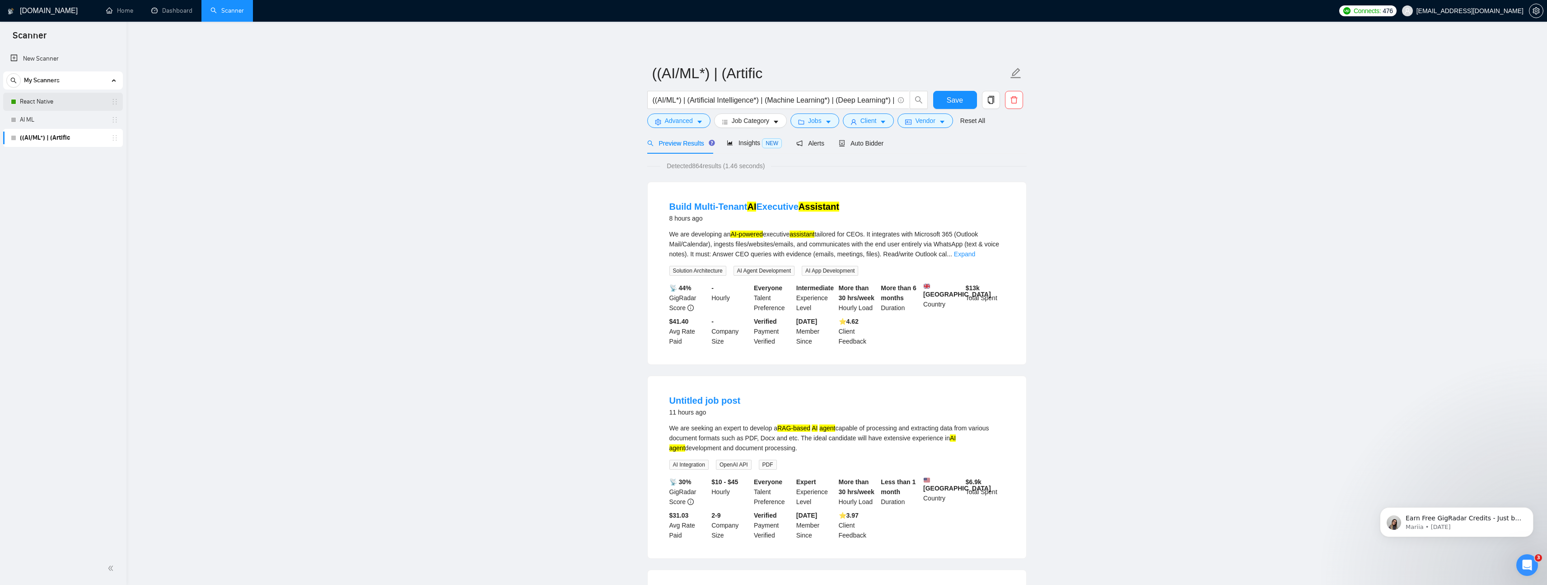 This screenshot has height=585, width=1547. I want to click on a: Expand, so click(964, 254).